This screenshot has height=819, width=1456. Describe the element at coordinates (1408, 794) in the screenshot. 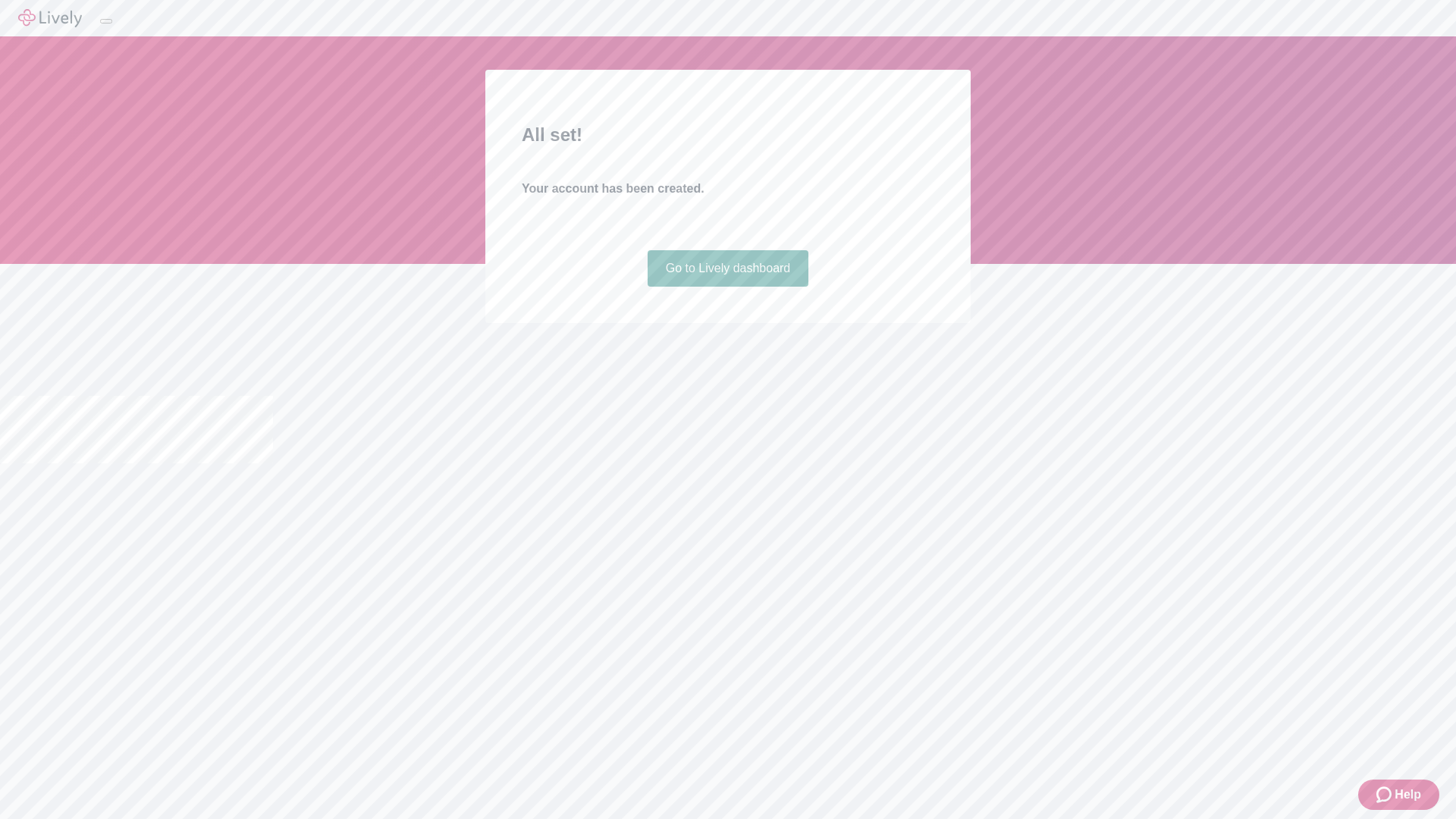

I see `span: Help` at that location.